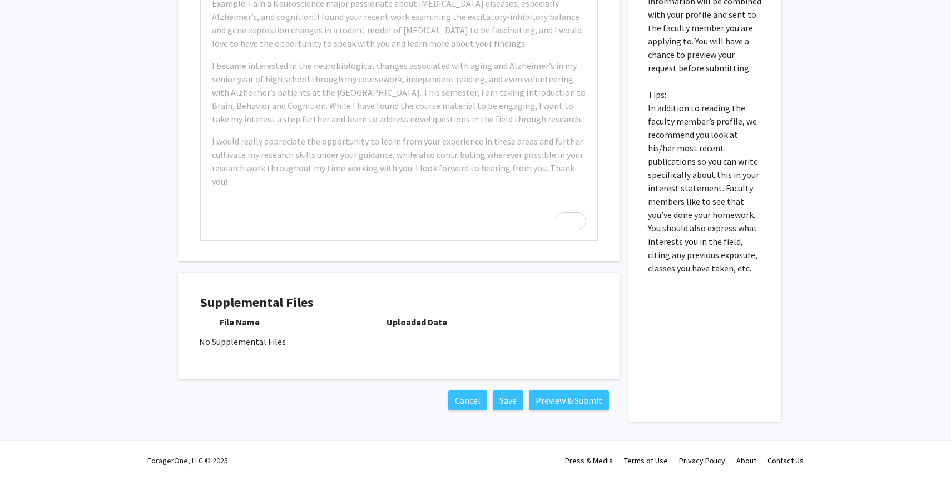  Describe the element at coordinates (702, 460) in the screenshot. I see `a: Privacy Policy` at that location.